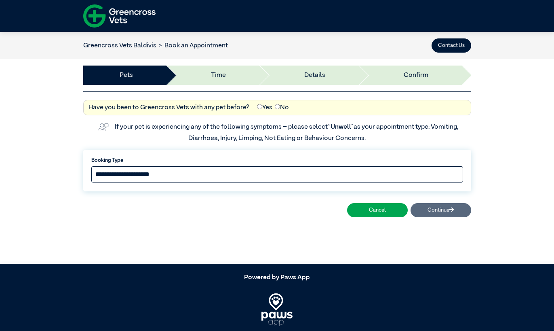  I want to click on button: Cancel, so click(378, 210).